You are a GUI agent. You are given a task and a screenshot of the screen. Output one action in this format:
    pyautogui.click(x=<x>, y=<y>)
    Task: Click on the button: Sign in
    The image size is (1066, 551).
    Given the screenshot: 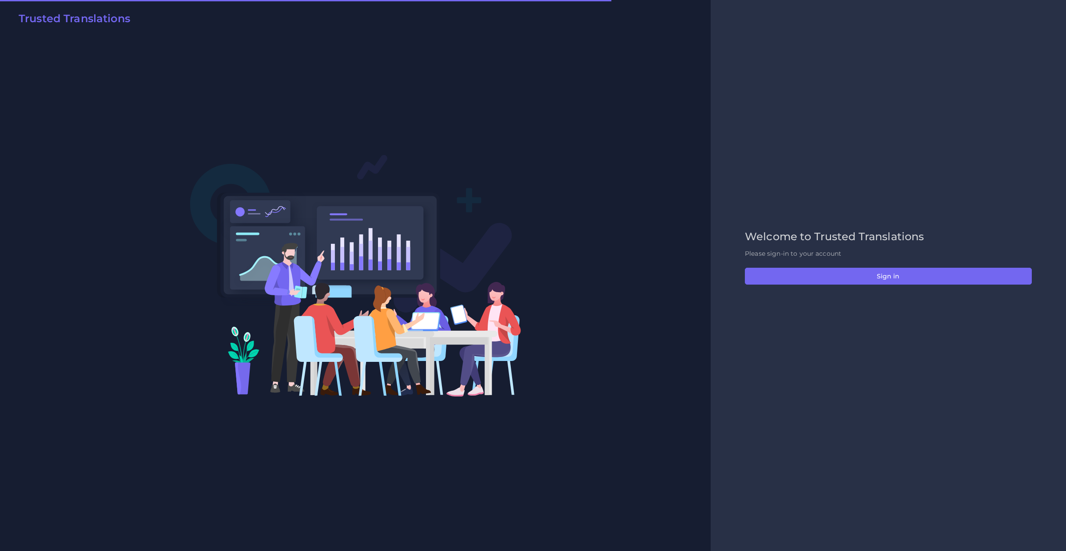 What is the action you would take?
    pyautogui.click(x=888, y=276)
    